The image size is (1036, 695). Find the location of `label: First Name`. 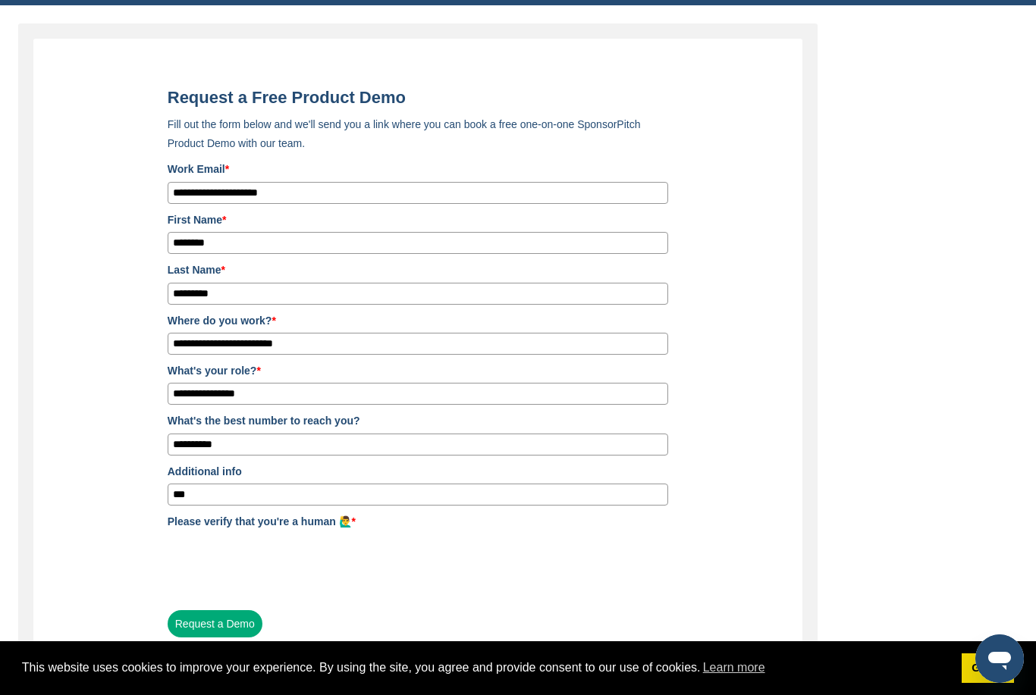

label: First Name is located at coordinates (418, 220).